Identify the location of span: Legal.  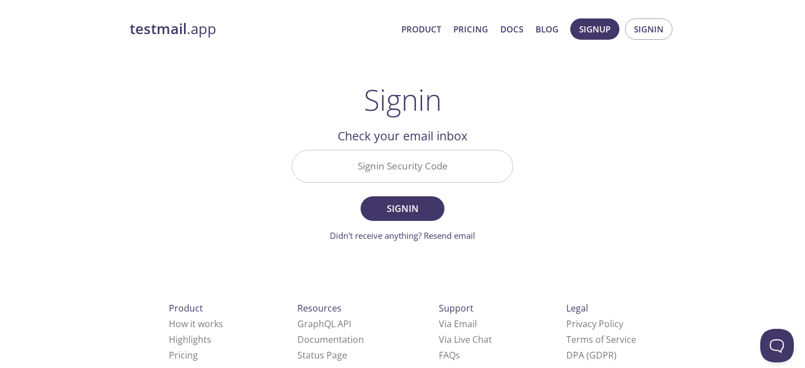
(577, 308).